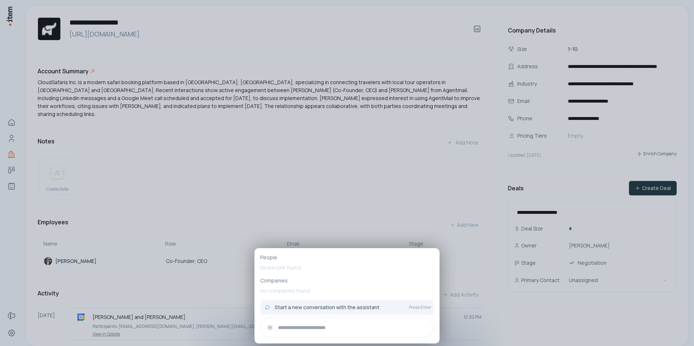 The height and width of the screenshot is (346, 694). Describe the element at coordinates (347, 268) in the screenshot. I see `p: No people found` at that location.